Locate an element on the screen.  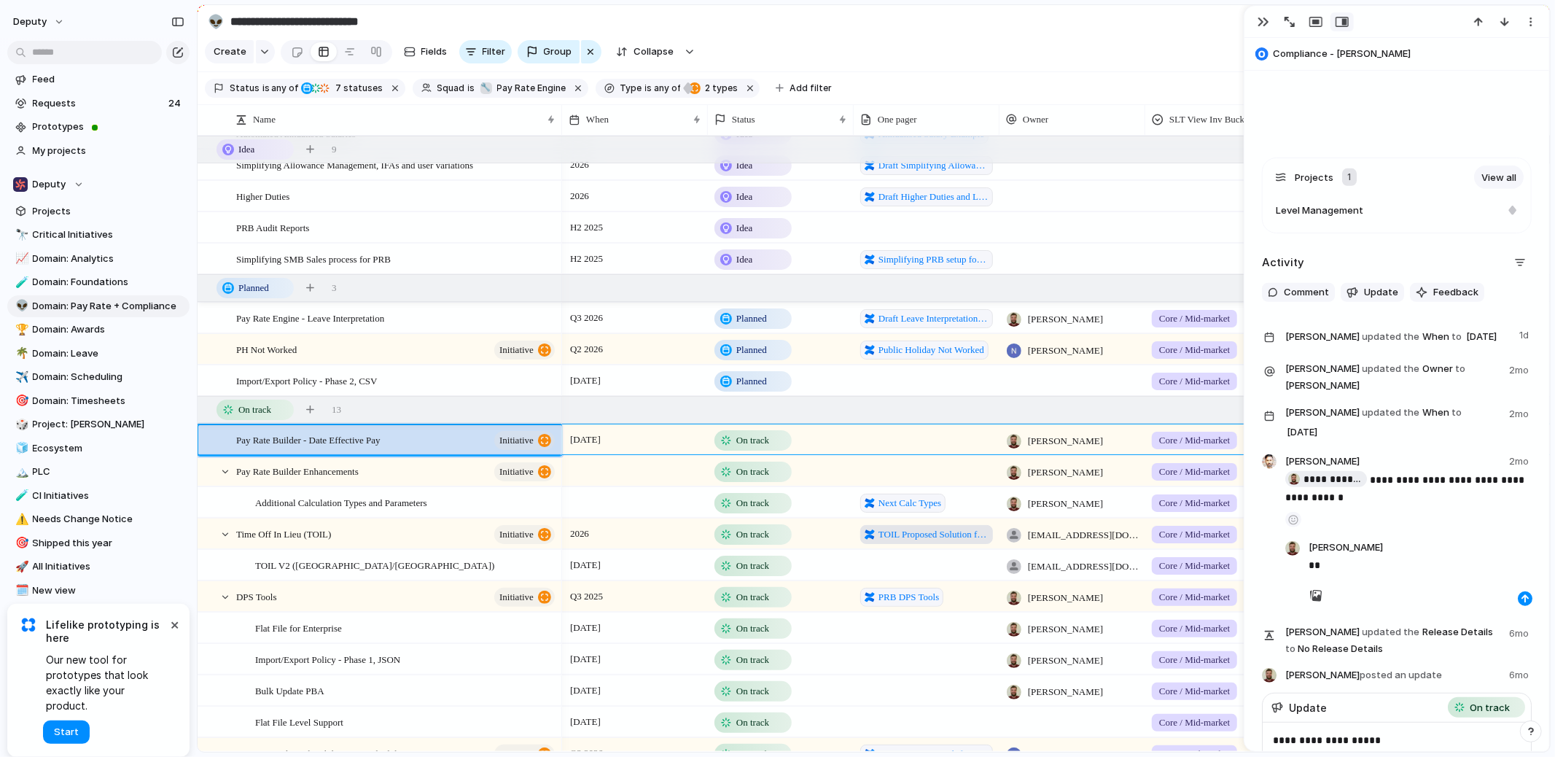
span: Prototypes is located at coordinates (109, 127).